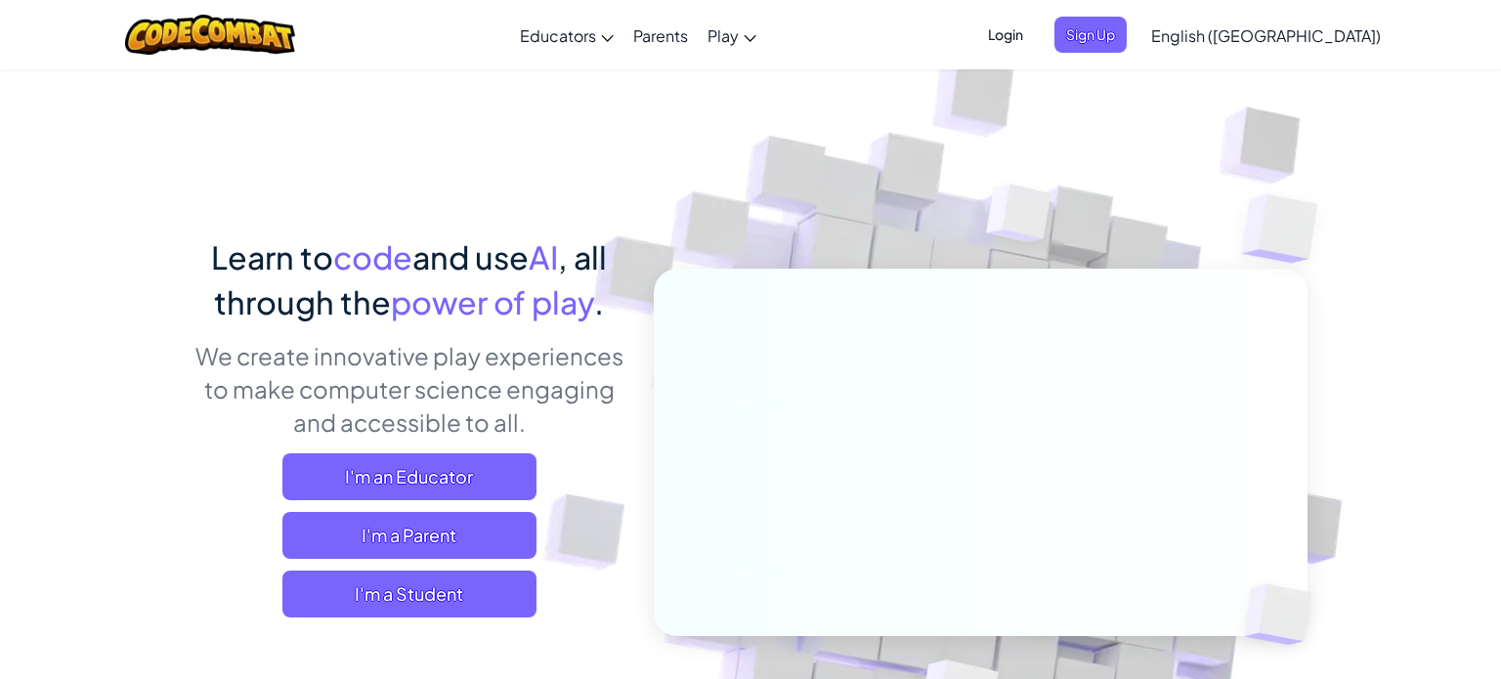  Describe the element at coordinates (1090, 34) in the screenshot. I see `span: Sign Up` at that location.